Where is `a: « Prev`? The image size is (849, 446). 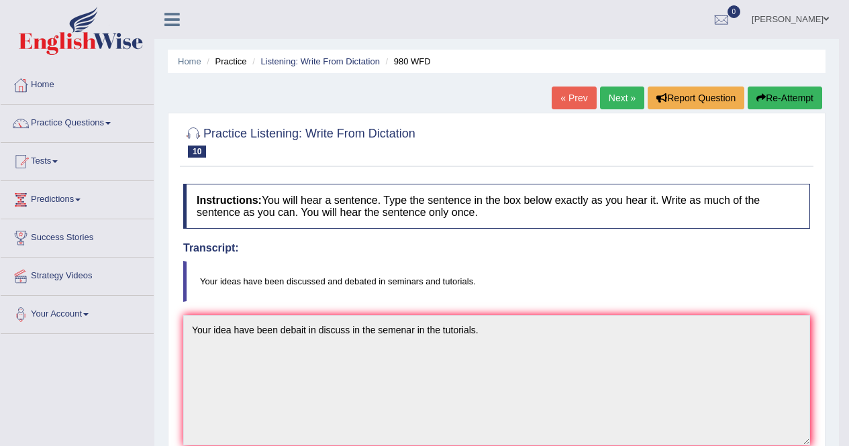
a: « Prev is located at coordinates (574, 98).